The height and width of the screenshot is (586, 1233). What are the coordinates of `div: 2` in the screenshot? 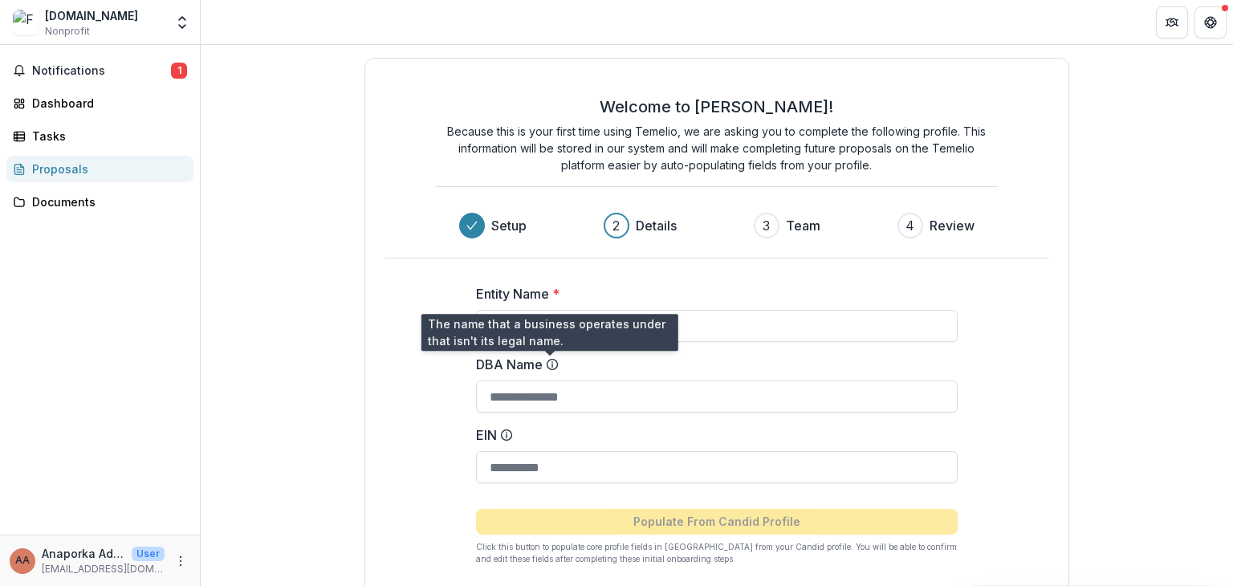 It's located at (616, 226).